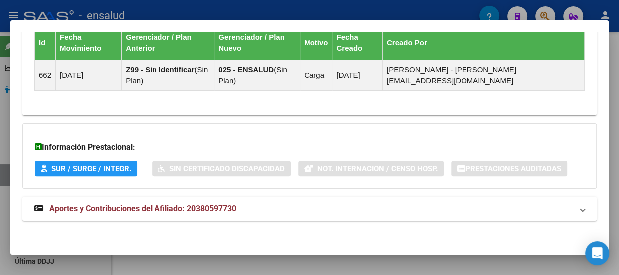  Describe the element at coordinates (257, 42) in the screenshot. I see `th: Gerenciador / Plan Nuevo` at that location.